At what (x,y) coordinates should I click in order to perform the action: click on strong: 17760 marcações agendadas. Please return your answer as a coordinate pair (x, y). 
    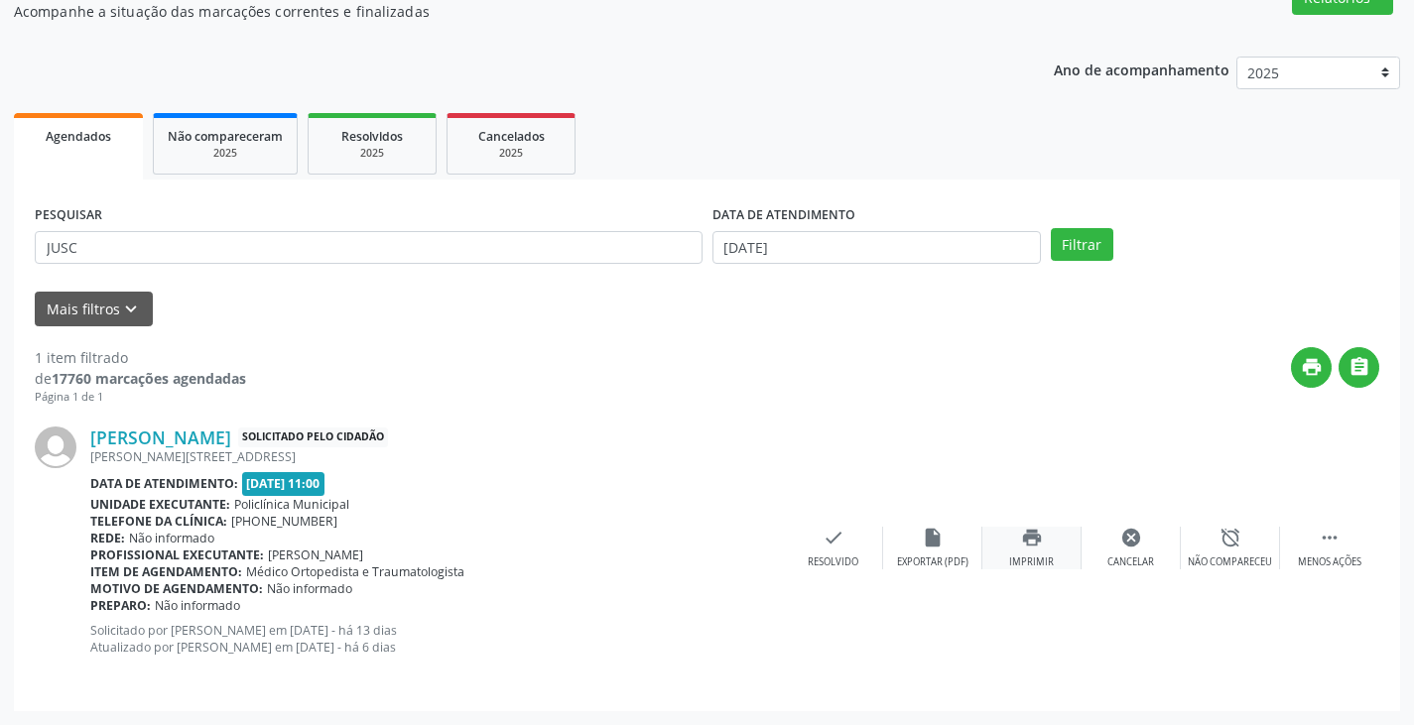
    Looking at the image, I should click on (149, 378).